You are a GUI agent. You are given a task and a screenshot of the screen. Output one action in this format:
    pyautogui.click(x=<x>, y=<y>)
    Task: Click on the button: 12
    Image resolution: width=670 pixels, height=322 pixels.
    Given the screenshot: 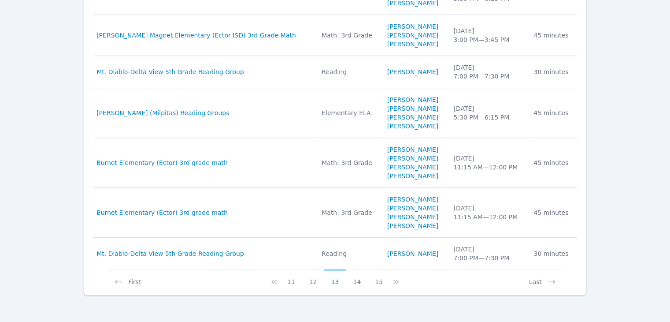 What is the action you would take?
    pyautogui.click(x=313, y=278)
    